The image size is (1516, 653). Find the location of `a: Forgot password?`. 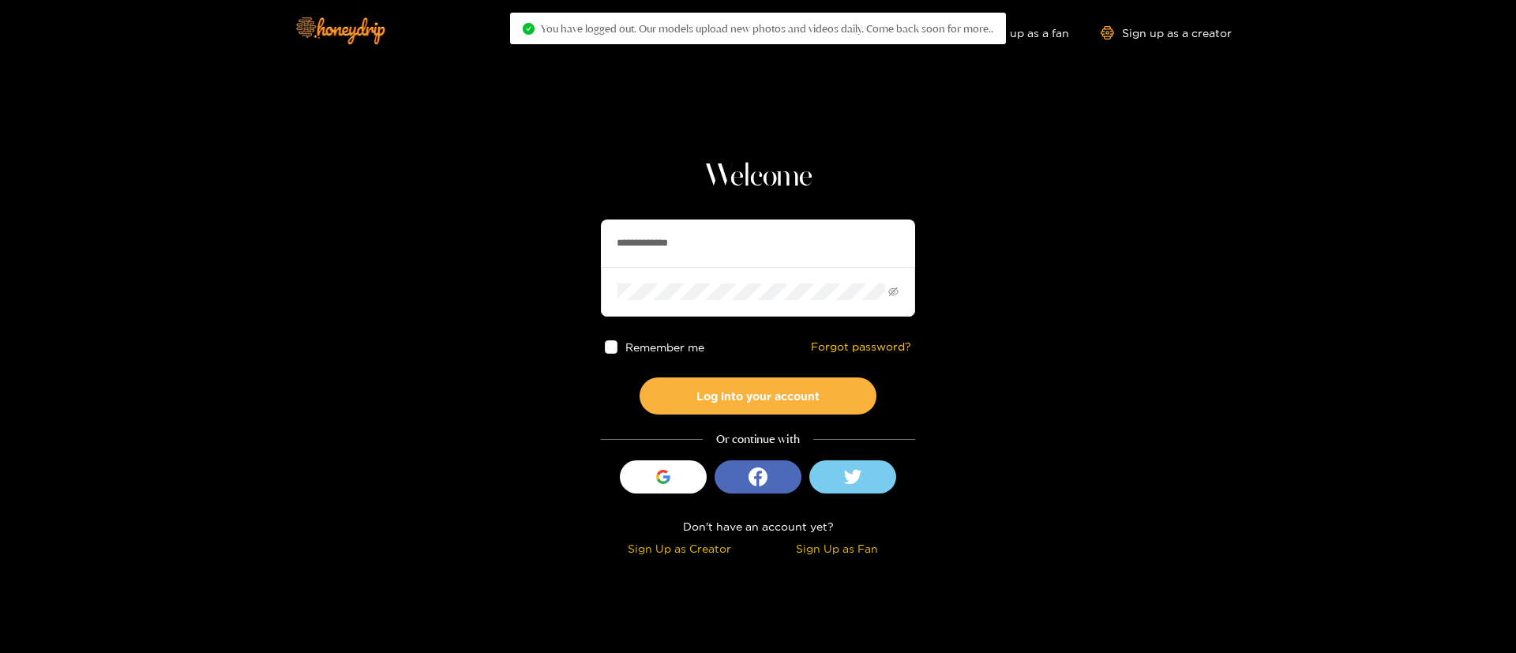

a: Forgot password? is located at coordinates (861, 347).